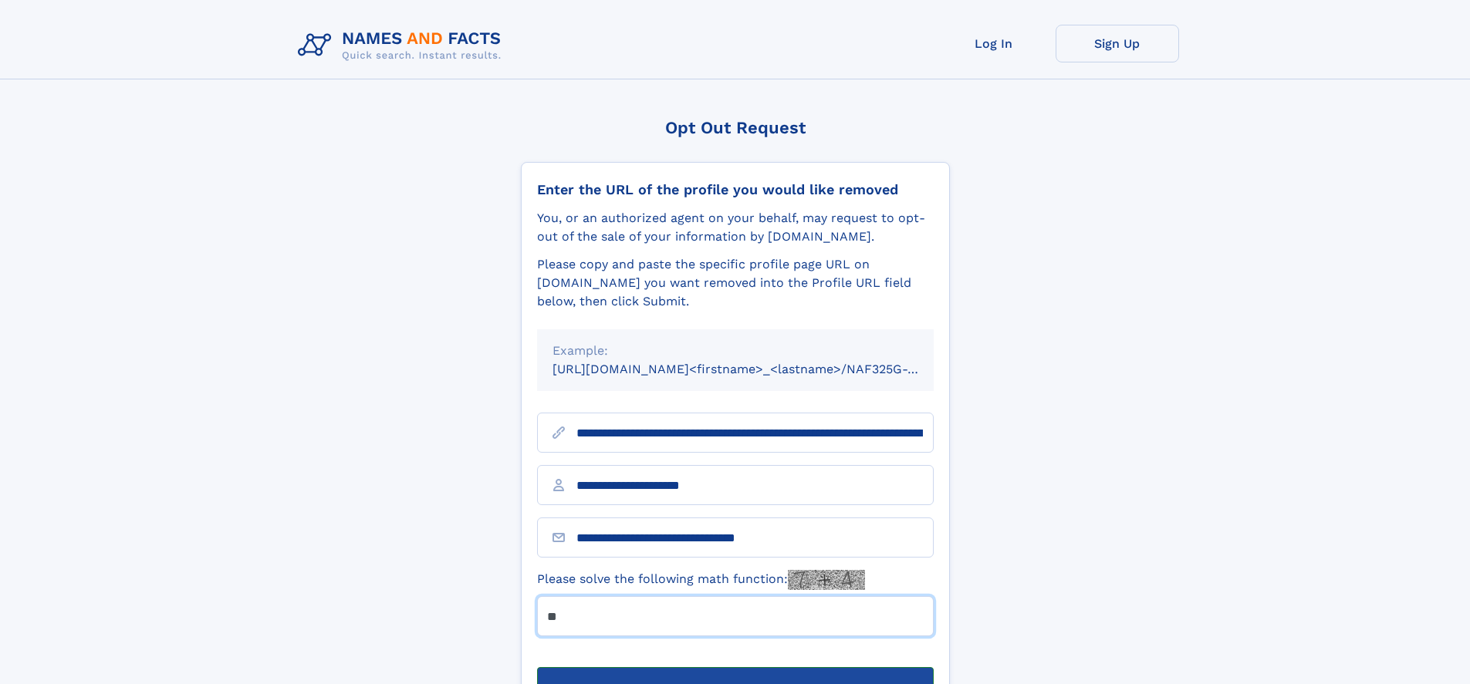 This screenshot has width=1470, height=684. I want to click on label: Please solve the following math function:, so click(701, 580).